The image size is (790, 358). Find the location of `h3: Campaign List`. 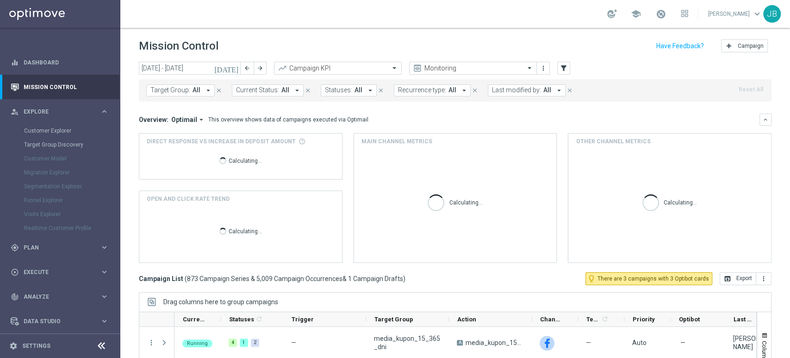

h3: Campaign List is located at coordinates (272, 278).